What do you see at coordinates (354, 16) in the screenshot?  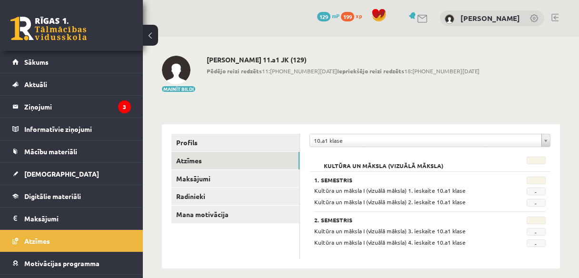 I see `a: 199 xp` at bounding box center [354, 16].